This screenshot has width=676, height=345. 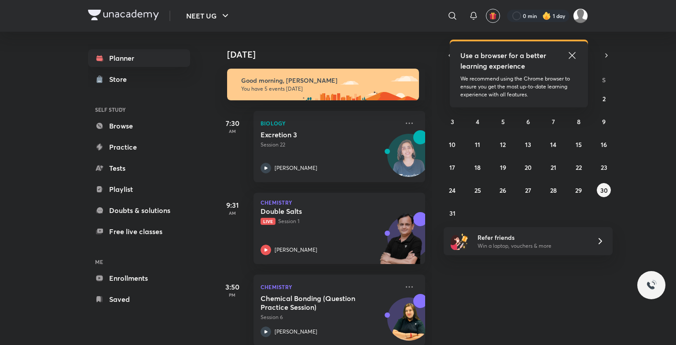 What do you see at coordinates (329, 221) in the screenshot?
I see `p: Session 1` at bounding box center [329, 221].